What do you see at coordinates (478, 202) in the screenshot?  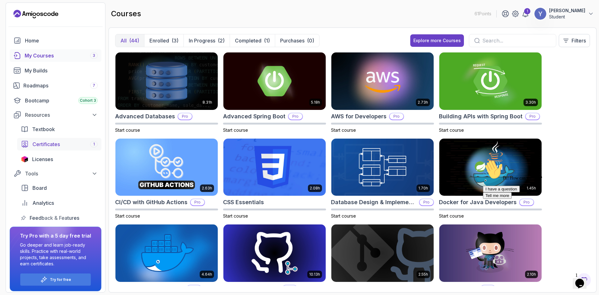 I see `h2: Docker for Java Developers` at bounding box center [478, 202].